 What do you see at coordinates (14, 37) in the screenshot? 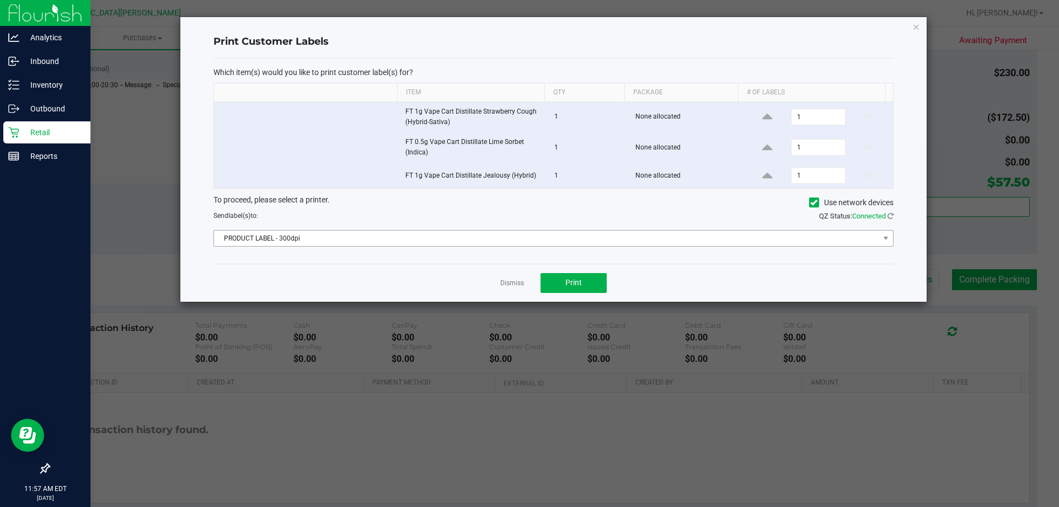
I see `inline-svg: Analytics` at bounding box center [14, 37].